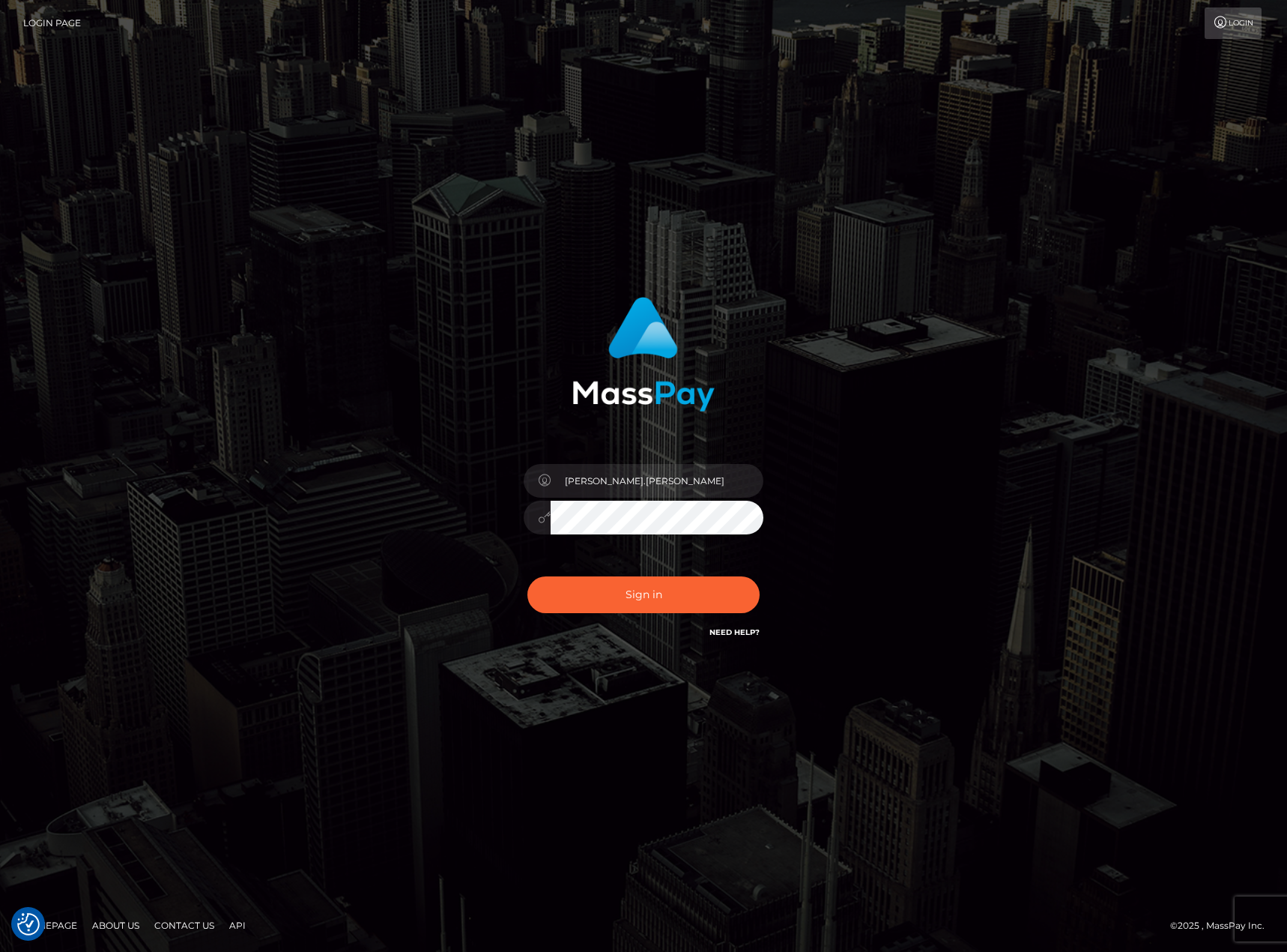 The image size is (1287, 952). Describe the element at coordinates (644, 594) in the screenshot. I see `button: Sign in` at that location.